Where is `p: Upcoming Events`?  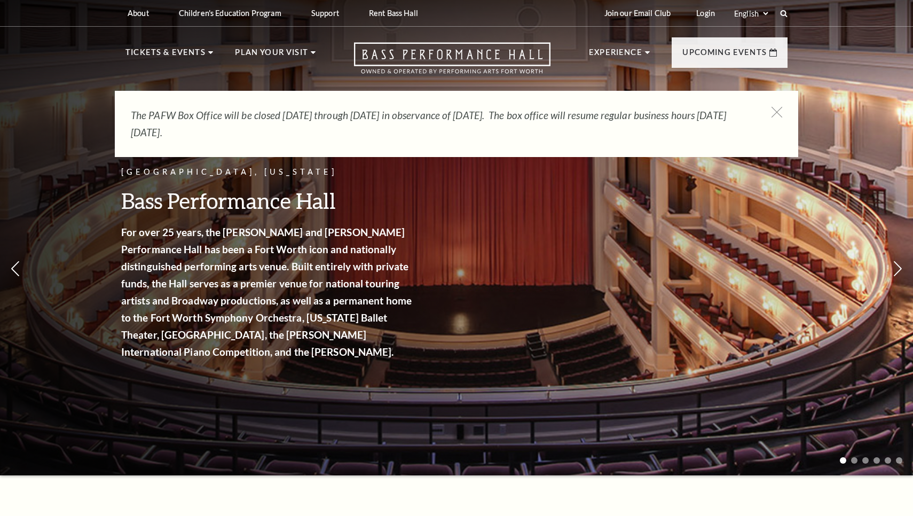 p: Upcoming Events is located at coordinates (725, 56).